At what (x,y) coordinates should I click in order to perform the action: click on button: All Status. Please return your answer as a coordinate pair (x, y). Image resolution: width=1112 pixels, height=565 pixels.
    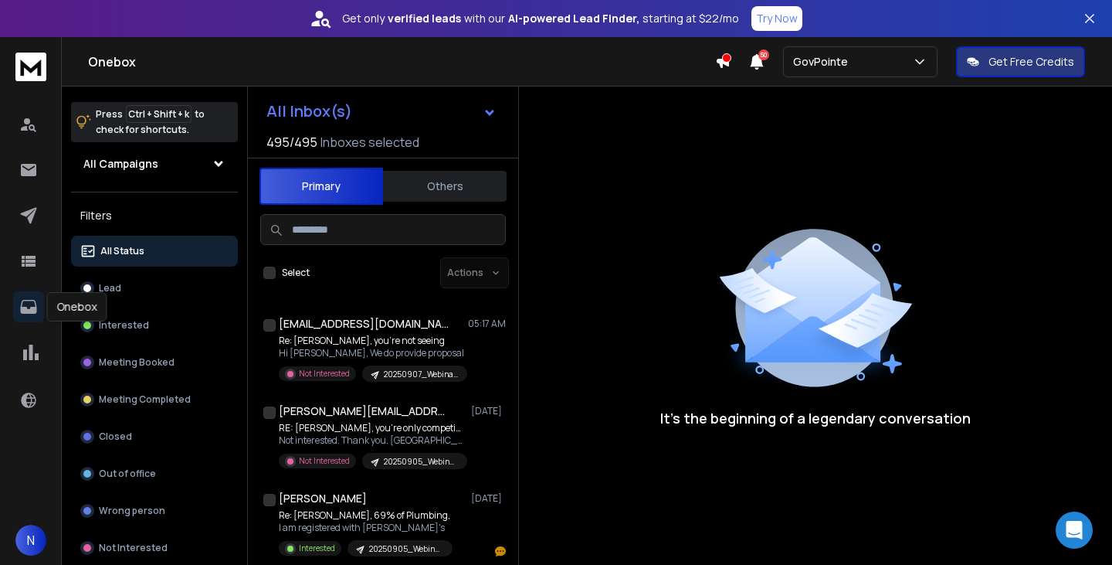
    Looking at the image, I should click on (154, 251).